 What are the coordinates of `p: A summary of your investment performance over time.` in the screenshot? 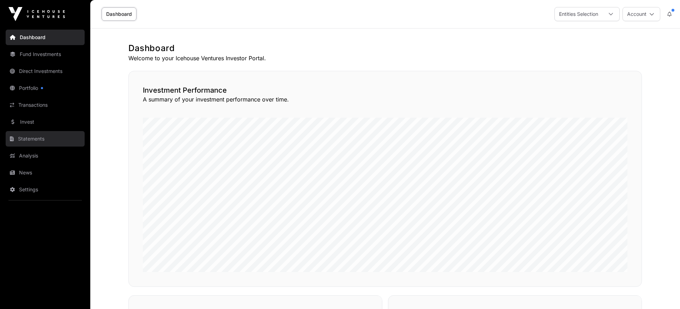 It's located at (385, 99).